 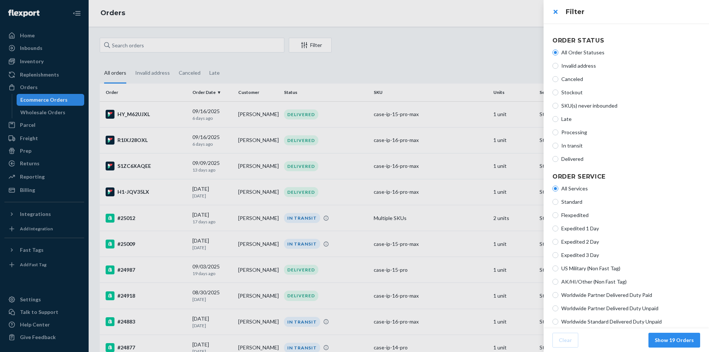 What do you see at coordinates (556, 295) in the screenshot?
I see `input: Worldwide Partner Delivered Duty Paid` at bounding box center [556, 295].